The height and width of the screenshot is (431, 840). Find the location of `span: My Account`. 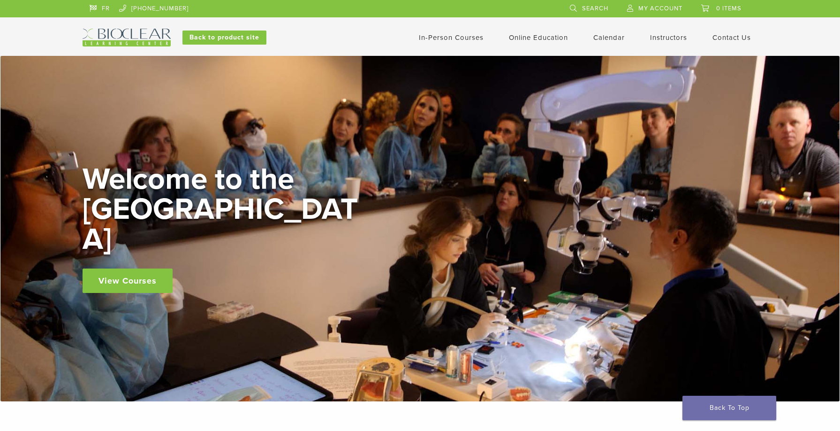

span: My Account is located at coordinates (660, 8).